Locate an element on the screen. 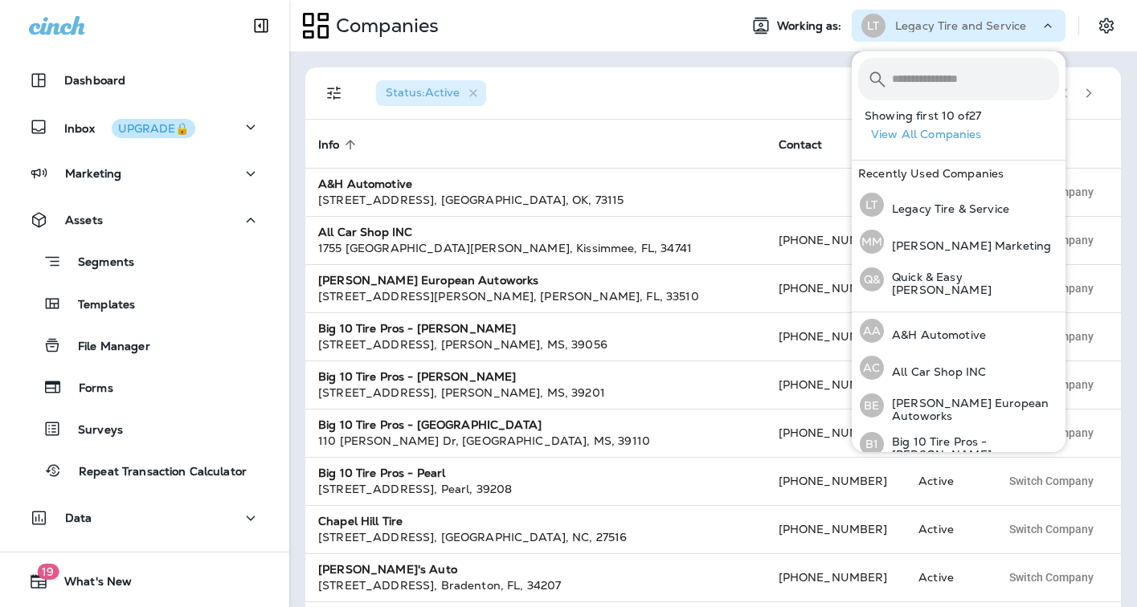 The image size is (1137, 607). button: ACAll Car Shop INC is located at coordinates (959, 368).